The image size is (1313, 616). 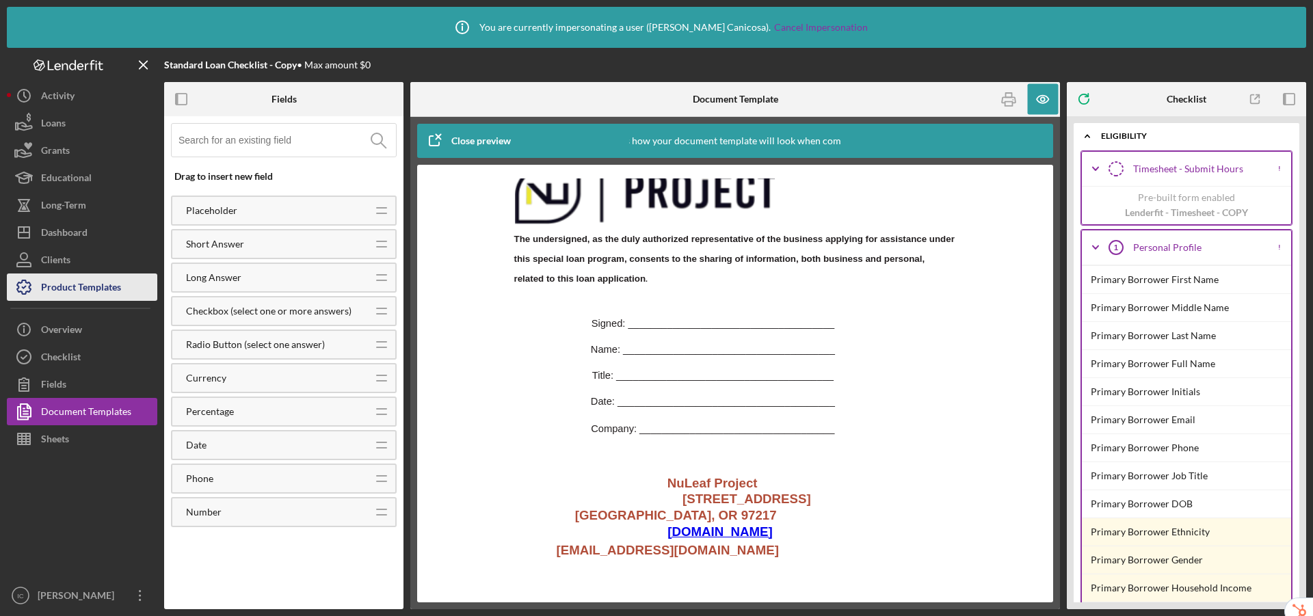 What do you see at coordinates (1186, 213) in the screenshot?
I see `p: Lenderfit - Timesheet - COPY` at bounding box center [1186, 213].